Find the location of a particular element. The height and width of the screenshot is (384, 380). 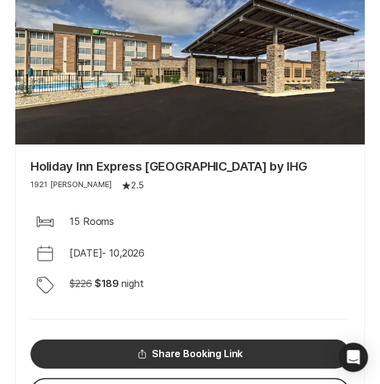

p: $ 226 is located at coordinates (81, 284).